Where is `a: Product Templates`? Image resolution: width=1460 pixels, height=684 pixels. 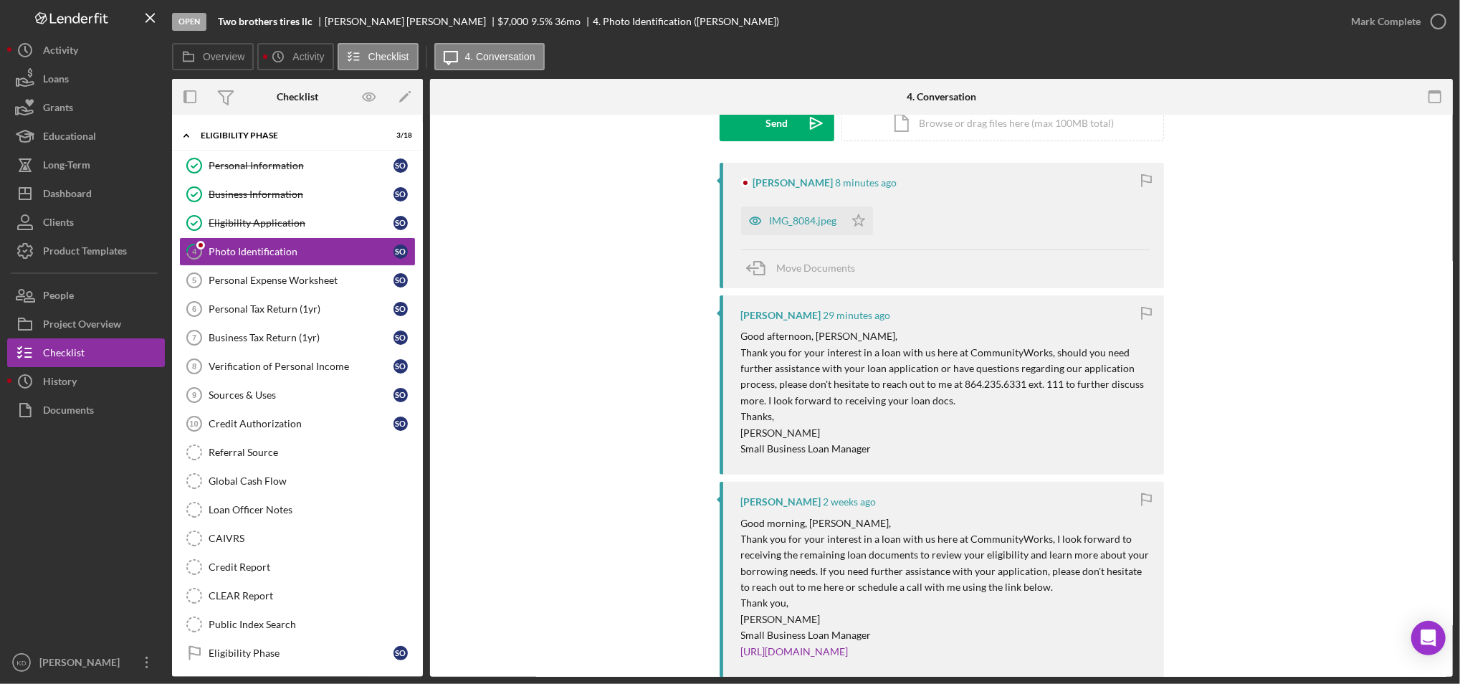
a: Product Templates is located at coordinates (86, 251).